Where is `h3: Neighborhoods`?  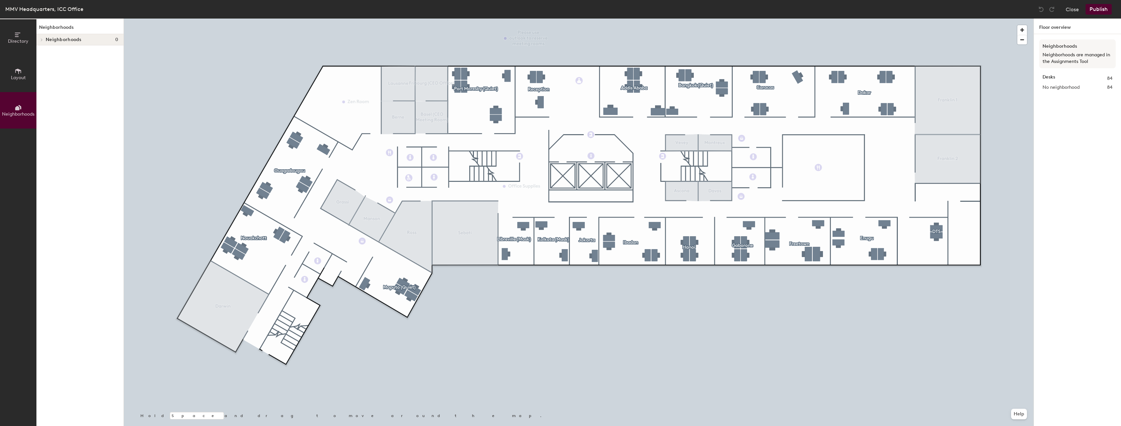 h3: Neighborhoods is located at coordinates (1077, 46).